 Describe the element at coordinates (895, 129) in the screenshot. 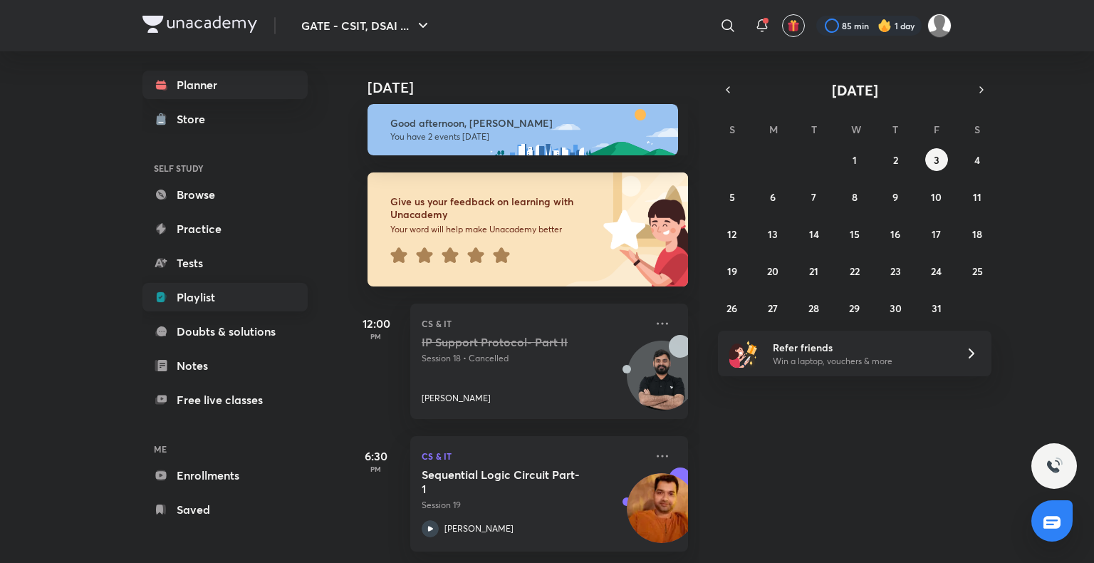

I see `abbr: Thursday` at that location.